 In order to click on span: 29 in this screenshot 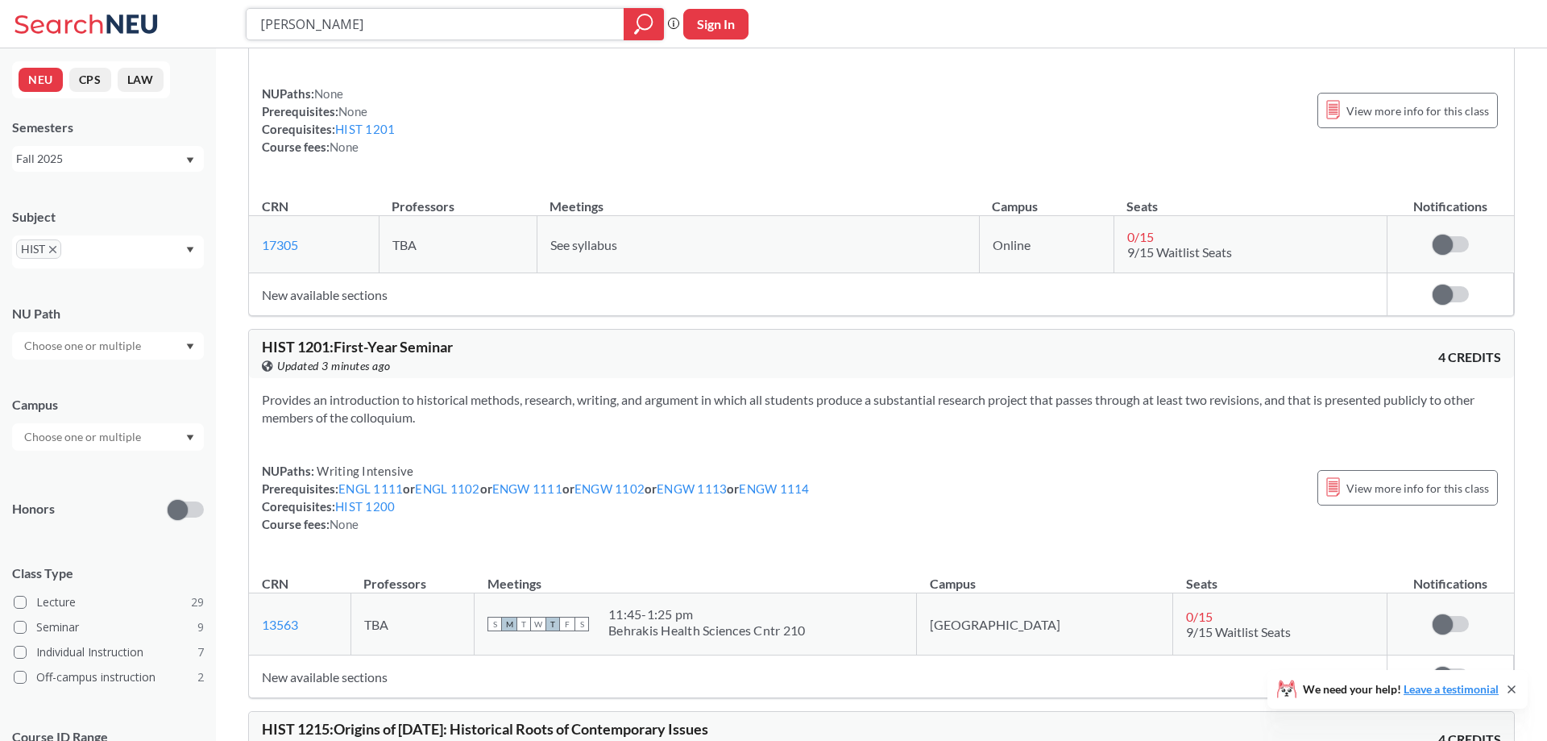, I will do `click(197, 602)`.